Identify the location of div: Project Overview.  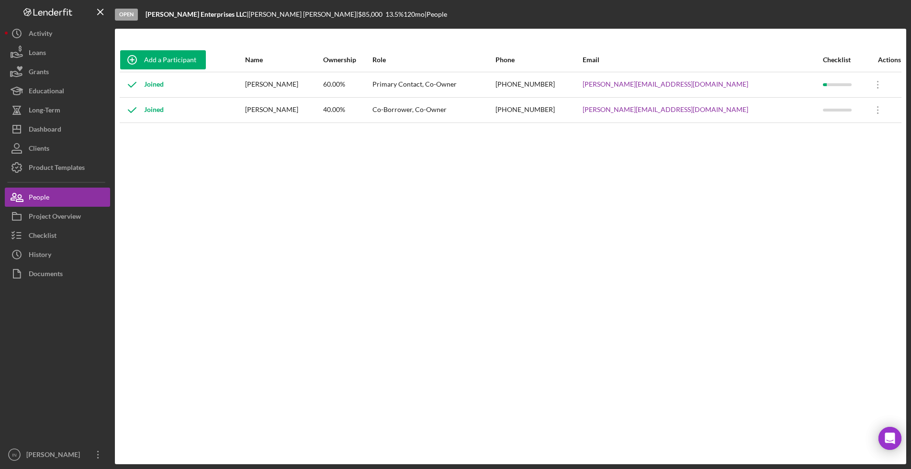
(55, 217).